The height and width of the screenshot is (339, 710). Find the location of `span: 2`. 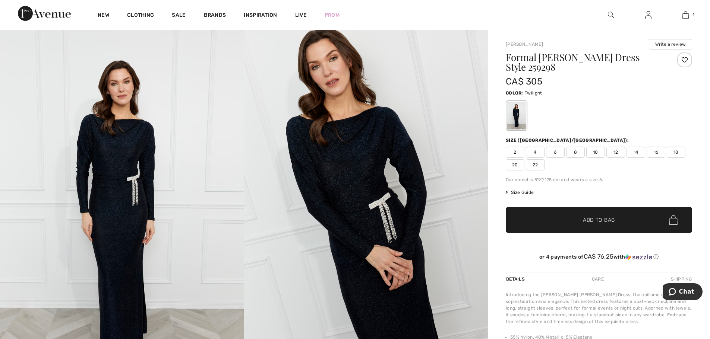

span: 2 is located at coordinates (515, 152).